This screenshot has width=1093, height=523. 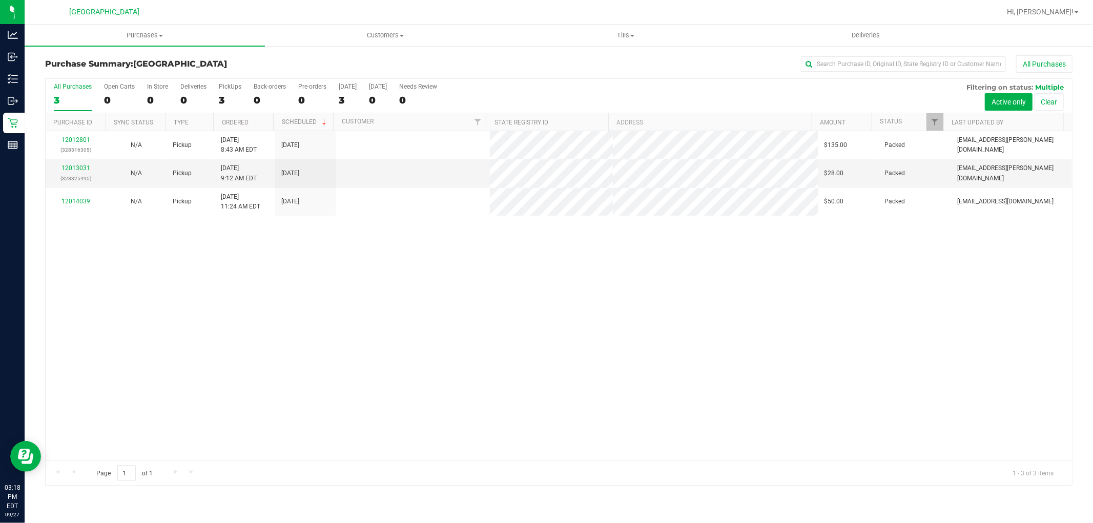 What do you see at coordinates (521, 122) in the screenshot?
I see `a: State Registry ID` at bounding box center [521, 122].